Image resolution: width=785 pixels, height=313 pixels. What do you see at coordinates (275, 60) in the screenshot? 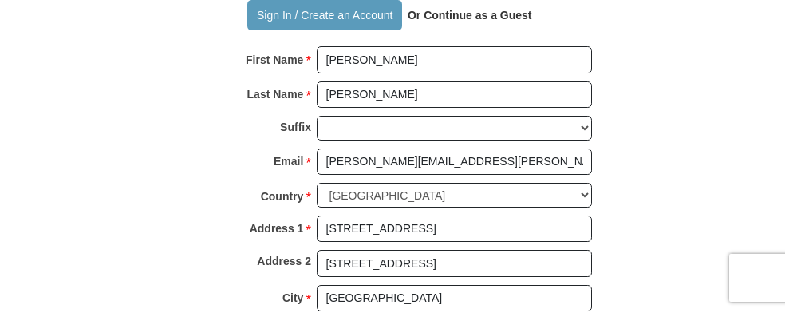
I see `strong: First Name` at bounding box center [275, 60].